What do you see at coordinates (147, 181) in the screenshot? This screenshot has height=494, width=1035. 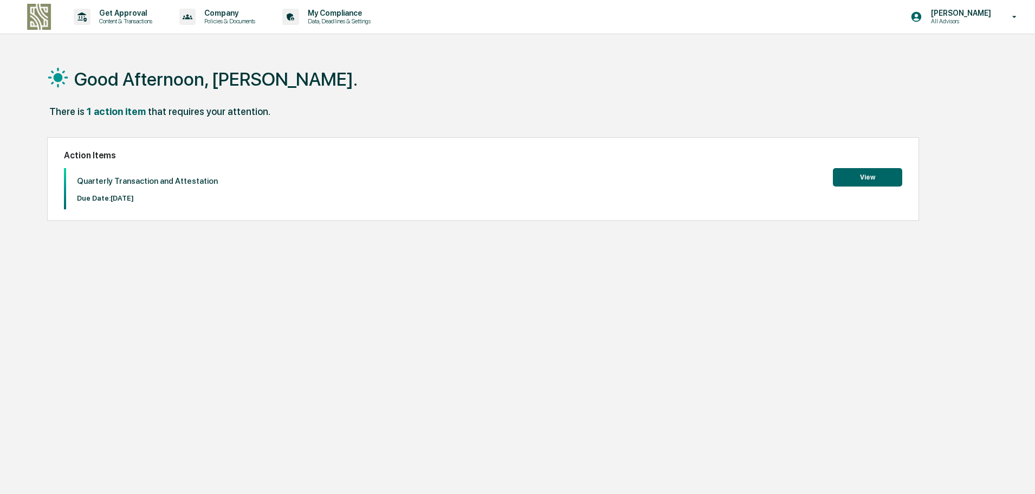 I see `p: Quarterly Transaction and Attestation` at bounding box center [147, 181].